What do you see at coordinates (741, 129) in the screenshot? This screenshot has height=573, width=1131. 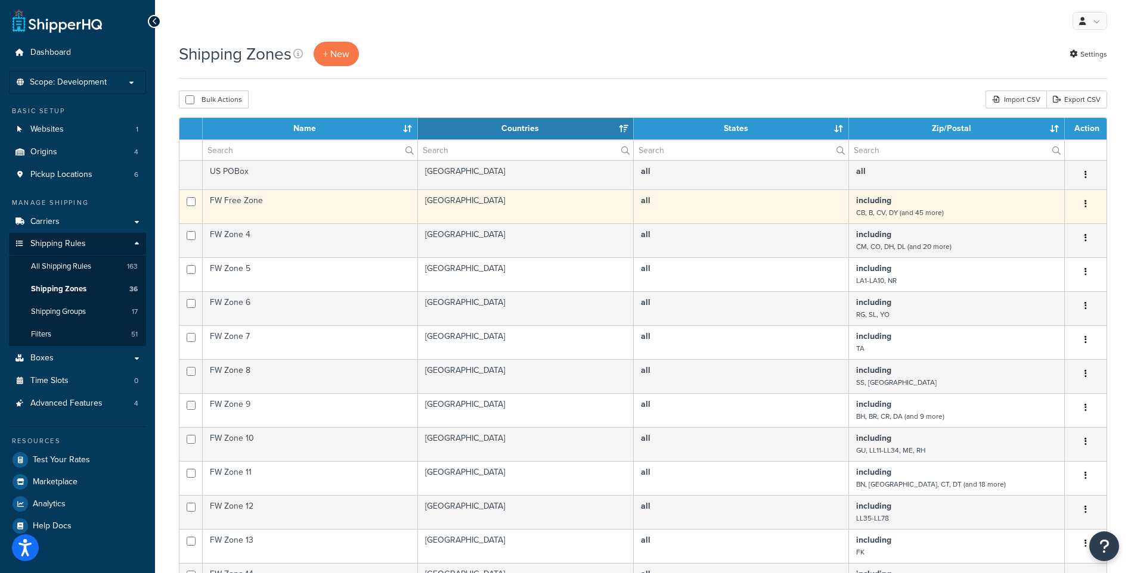 I see `th: States: activate to sort column ascending` at bounding box center [741, 129].